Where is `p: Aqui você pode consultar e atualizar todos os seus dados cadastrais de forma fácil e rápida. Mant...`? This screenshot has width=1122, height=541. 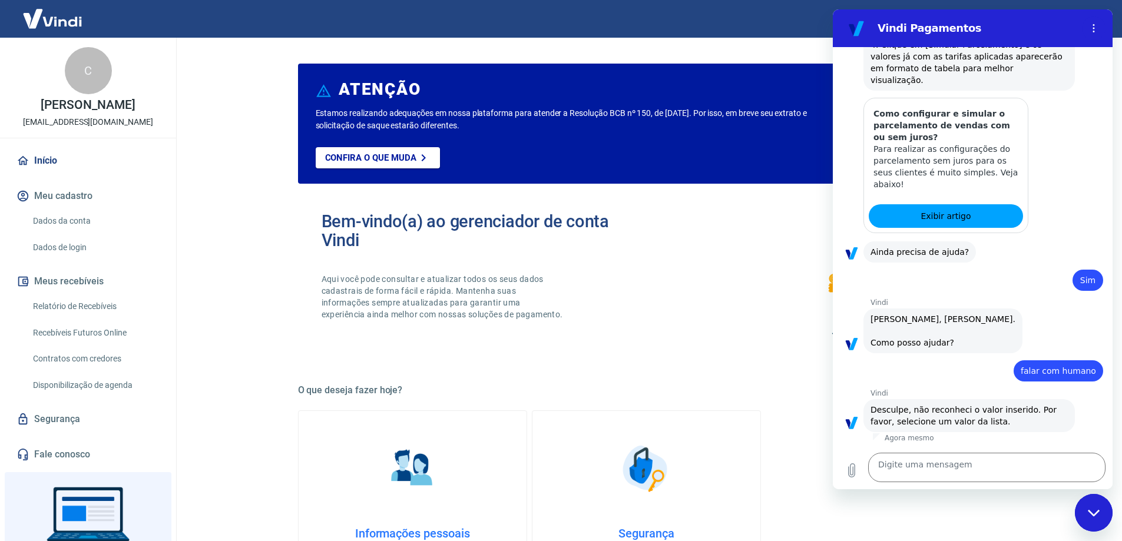
p: Aqui você pode consultar e atualizar todos os seus dados cadastrais de forma fácil e rápida. Mant... is located at coordinates (444, 297).